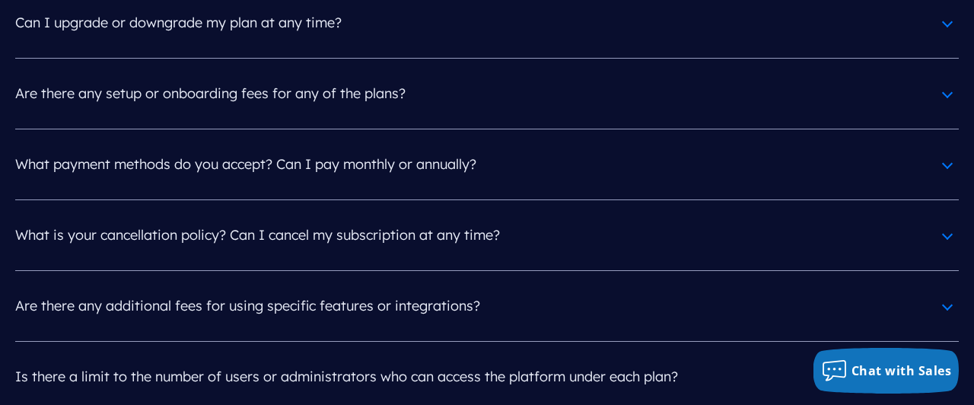 This screenshot has height=405, width=974. I want to click on h4: Is there a limit to the number of users or administrators who can access the platform under each ..., so click(487, 377).